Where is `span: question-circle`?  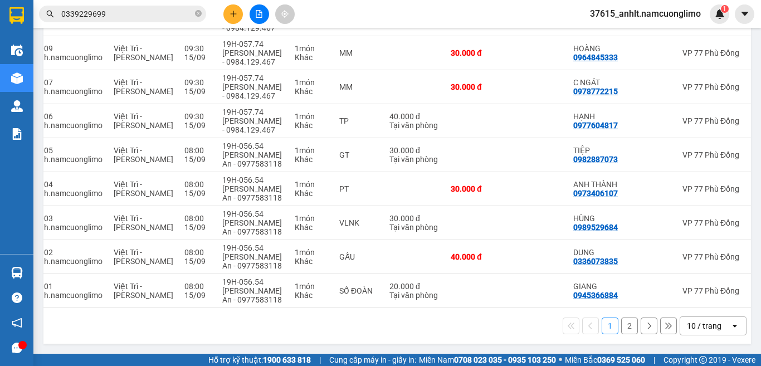 span: question-circle is located at coordinates (17, 297).